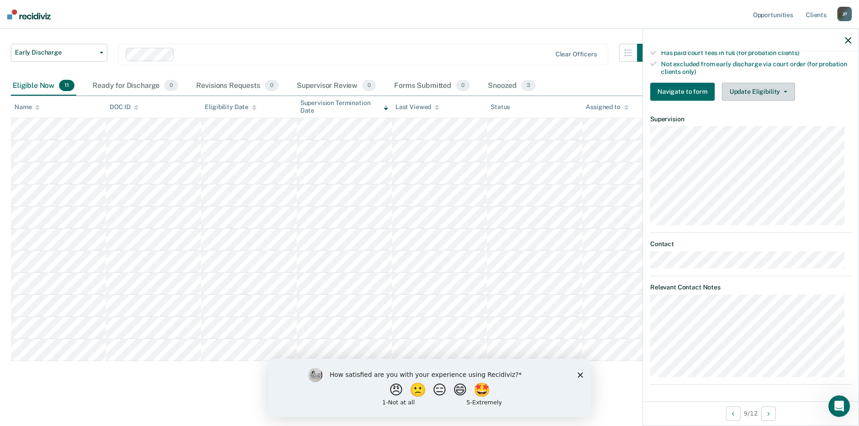 The width and height of the screenshot is (859, 426). What do you see at coordinates (789, 53) in the screenshot?
I see `span: clients)` at bounding box center [789, 53].